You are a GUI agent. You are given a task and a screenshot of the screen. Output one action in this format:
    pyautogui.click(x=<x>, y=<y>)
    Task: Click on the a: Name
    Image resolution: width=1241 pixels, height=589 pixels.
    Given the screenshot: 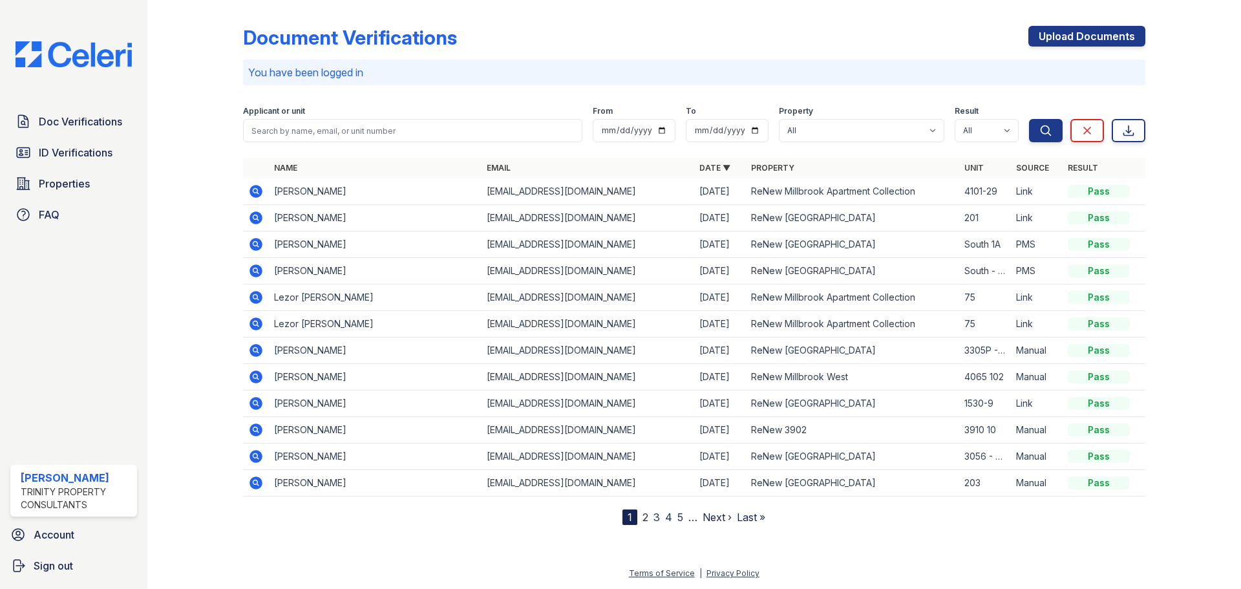 What is the action you would take?
    pyautogui.click(x=286, y=167)
    